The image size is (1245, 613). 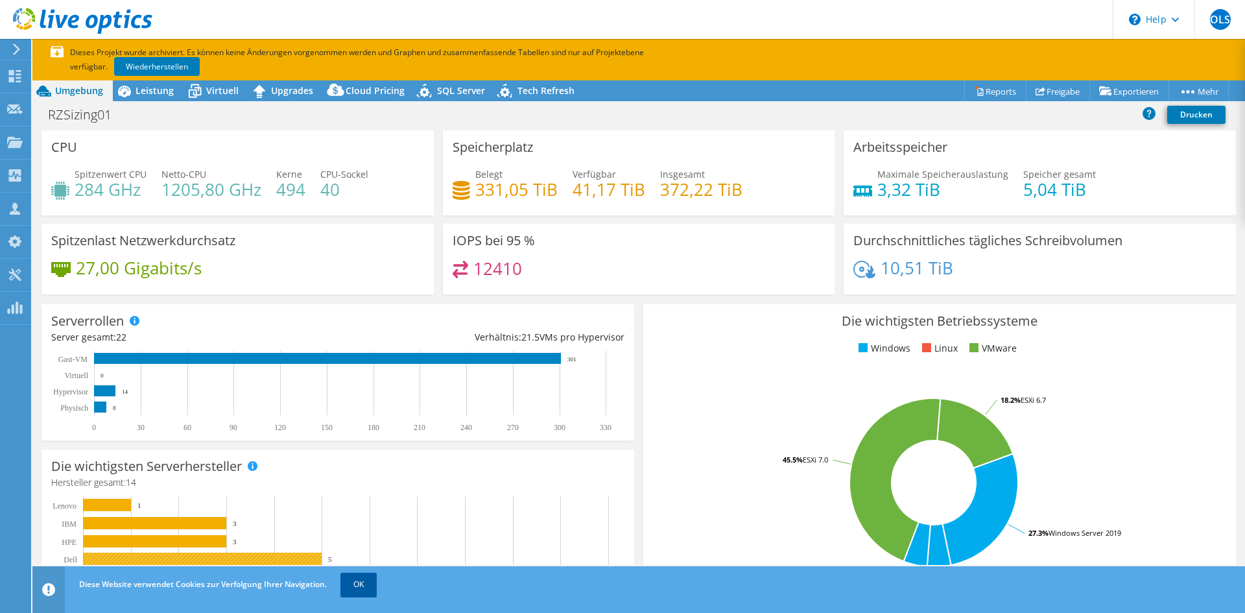 What do you see at coordinates (1129, 91) in the screenshot?
I see `a: Exportieren` at bounding box center [1129, 91].